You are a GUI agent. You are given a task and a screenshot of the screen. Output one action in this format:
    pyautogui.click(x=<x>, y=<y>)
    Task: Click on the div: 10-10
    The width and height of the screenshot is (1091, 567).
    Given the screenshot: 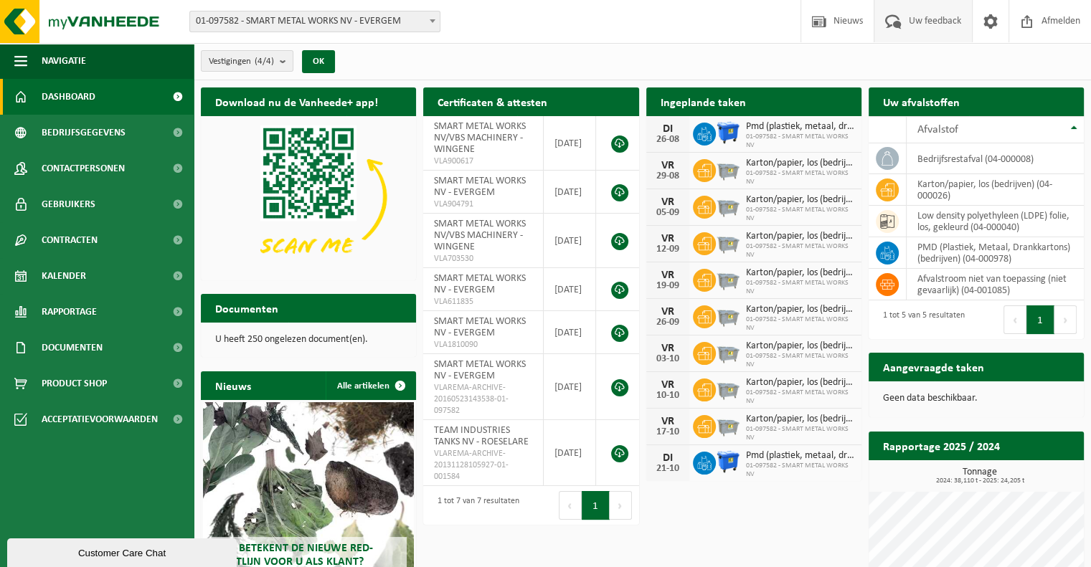 What is the action you would take?
    pyautogui.click(x=668, y=396)
    